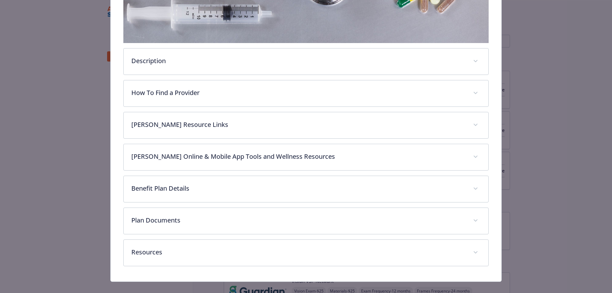 This screenshot has width=612, height=293. Describe the element at coordinates (306, 189) in the screenshot. I see `div: Benefit Plan Details` at that location.